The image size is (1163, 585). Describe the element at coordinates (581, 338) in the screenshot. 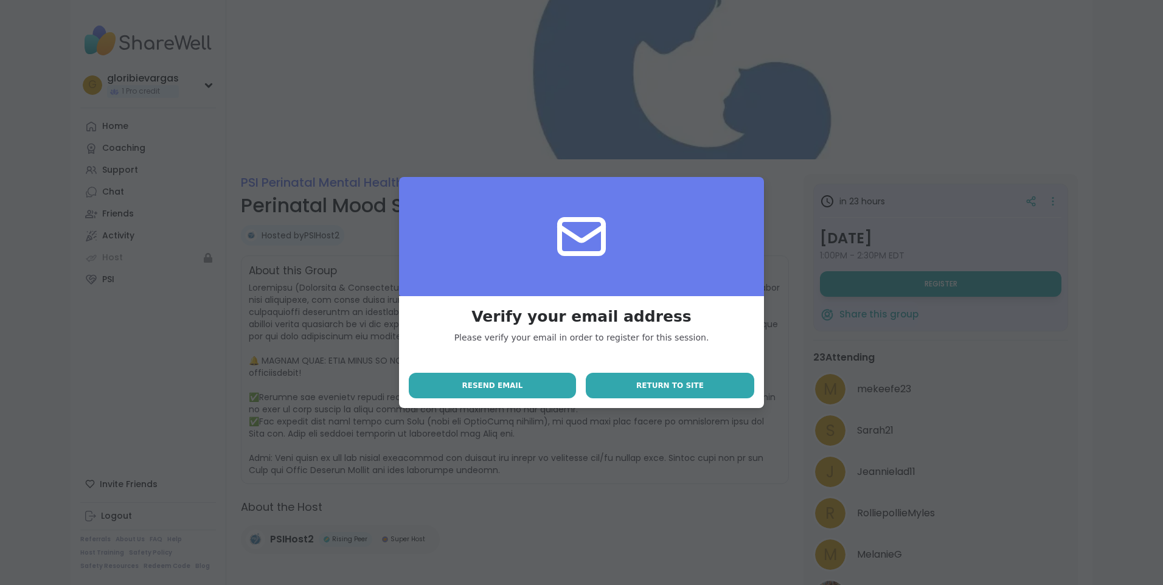

I see `div: Please verify your email in order to register for this session.` at that location.